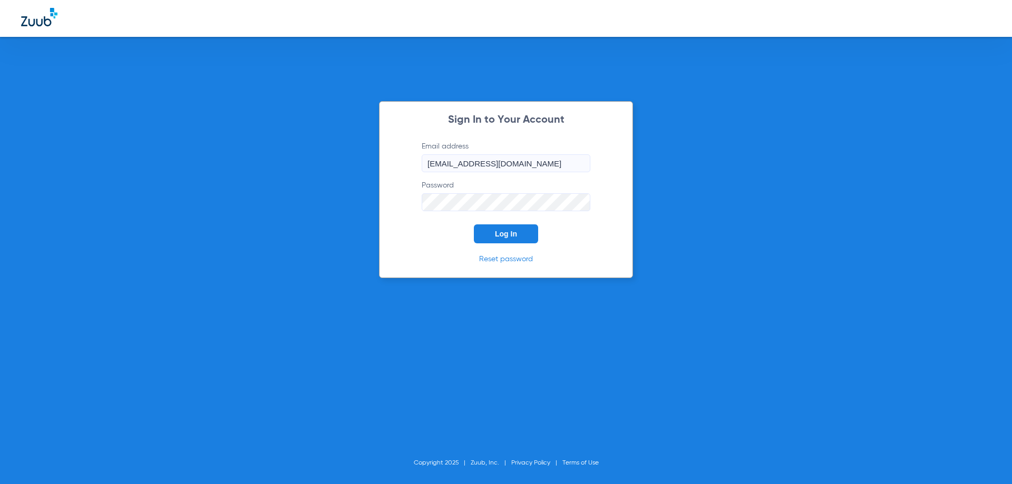 This screenshot has height=484, width=1012. I want to click on div: Chat Widget, so click(986, 459).